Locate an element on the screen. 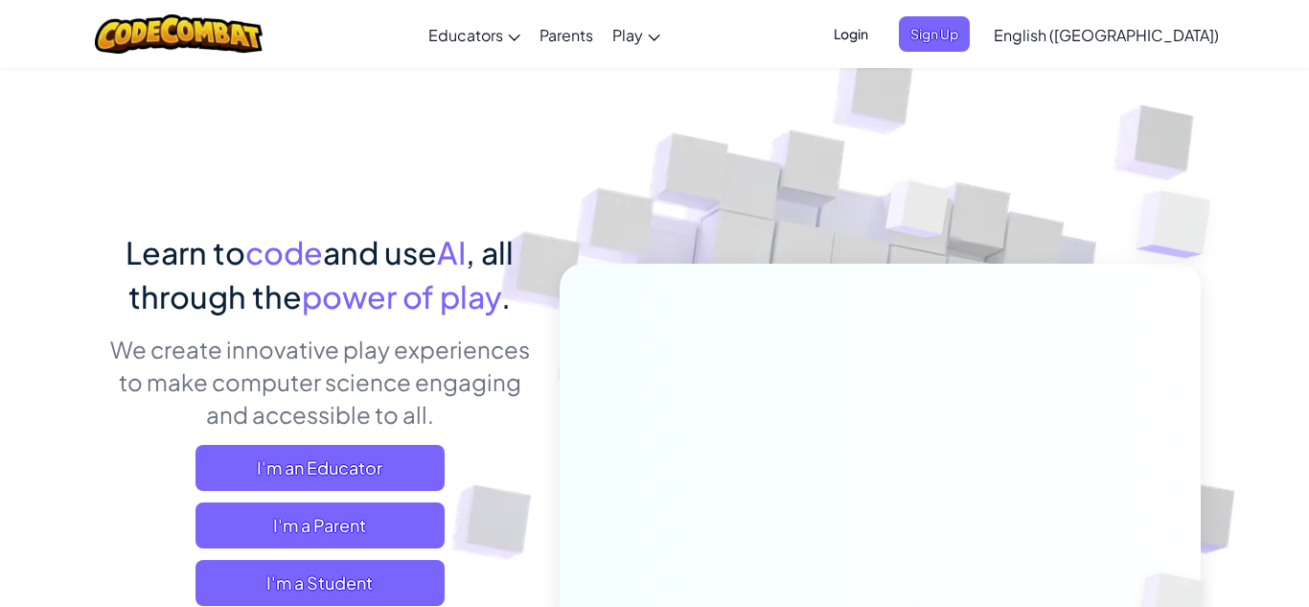  a: I'm an Educator is located at coordinates (320, 468).